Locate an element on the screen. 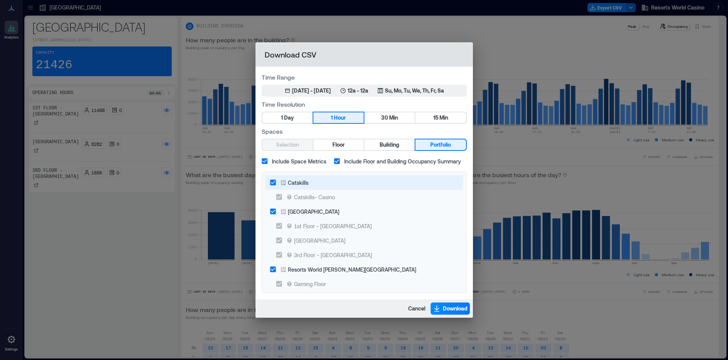  span: Day is located at coordinates (289, 118).